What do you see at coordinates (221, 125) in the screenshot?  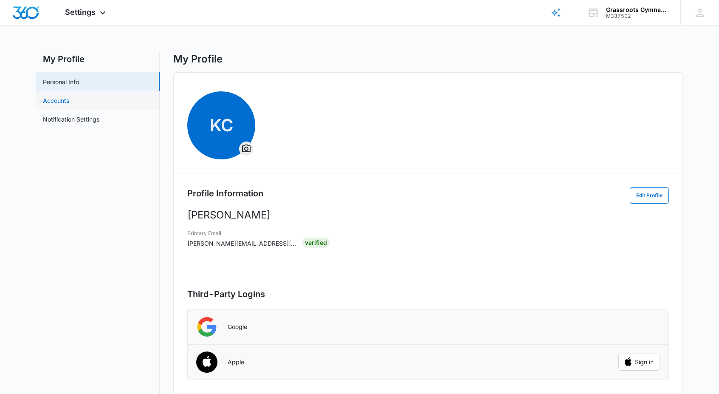 I see `span: KCOverflow Menu` at bounding box center [221, 125].